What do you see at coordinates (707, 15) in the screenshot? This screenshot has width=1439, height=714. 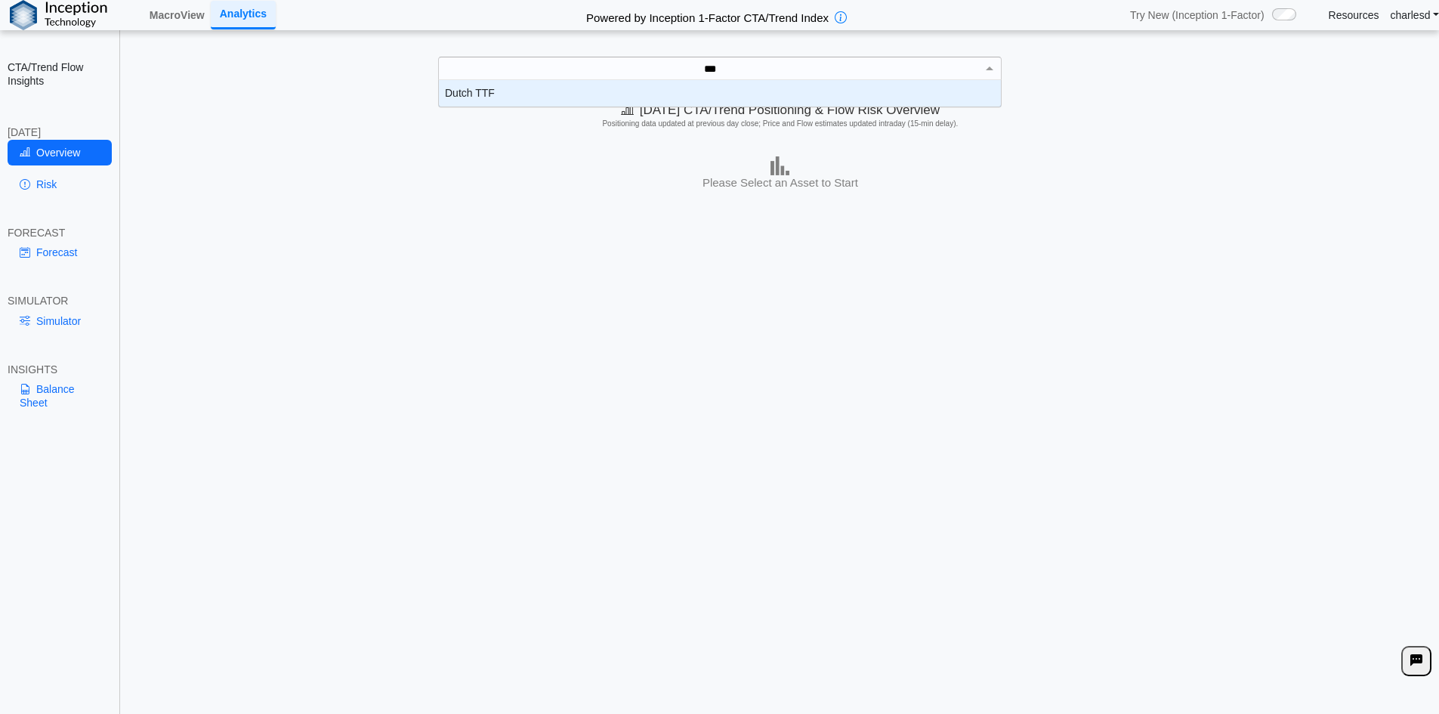 I see `h2: Powered by Inception 1-Factor CTA/Trend Index` at bounding box center [707, 15].